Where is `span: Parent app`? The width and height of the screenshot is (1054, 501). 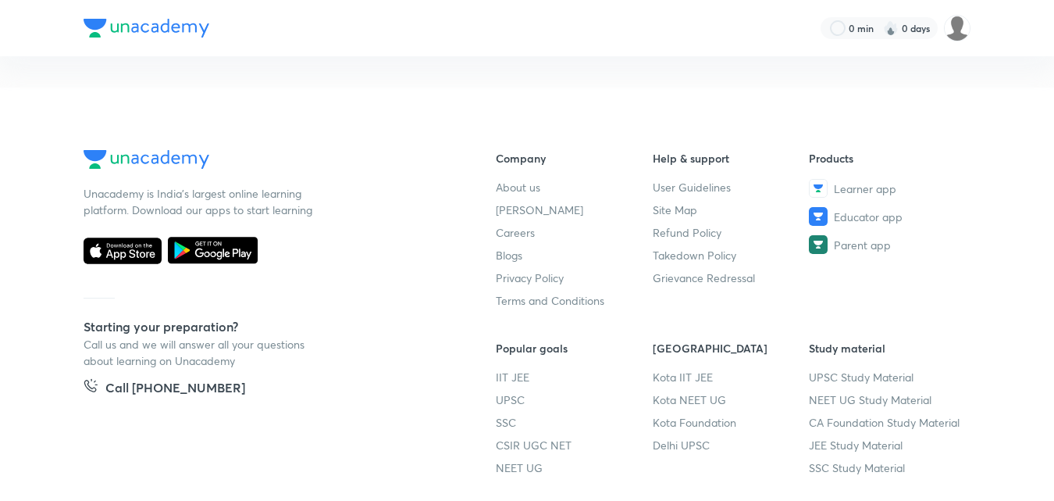 span: Parent app is located at coordinates (862, 244).